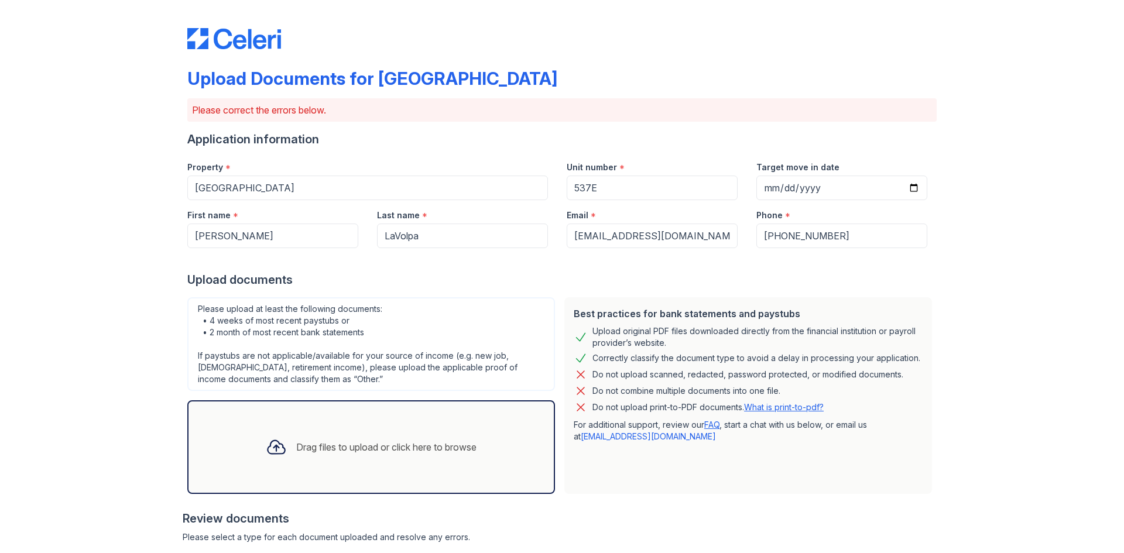 This screenshot has height=553, width=1124. I want to click on label: Unit number, so click(592, 167).